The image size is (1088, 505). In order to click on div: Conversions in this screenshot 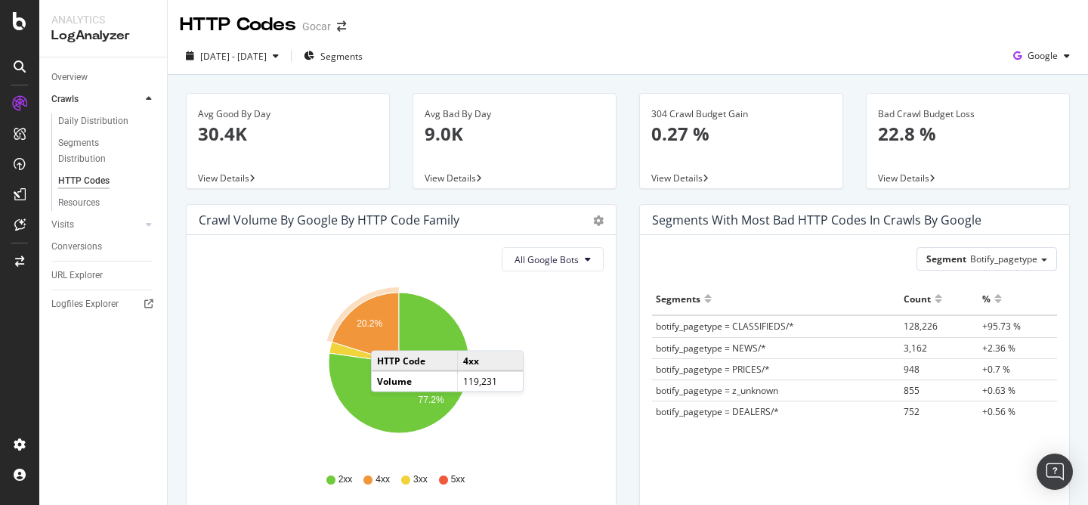, I will do `click(76, 246)`.